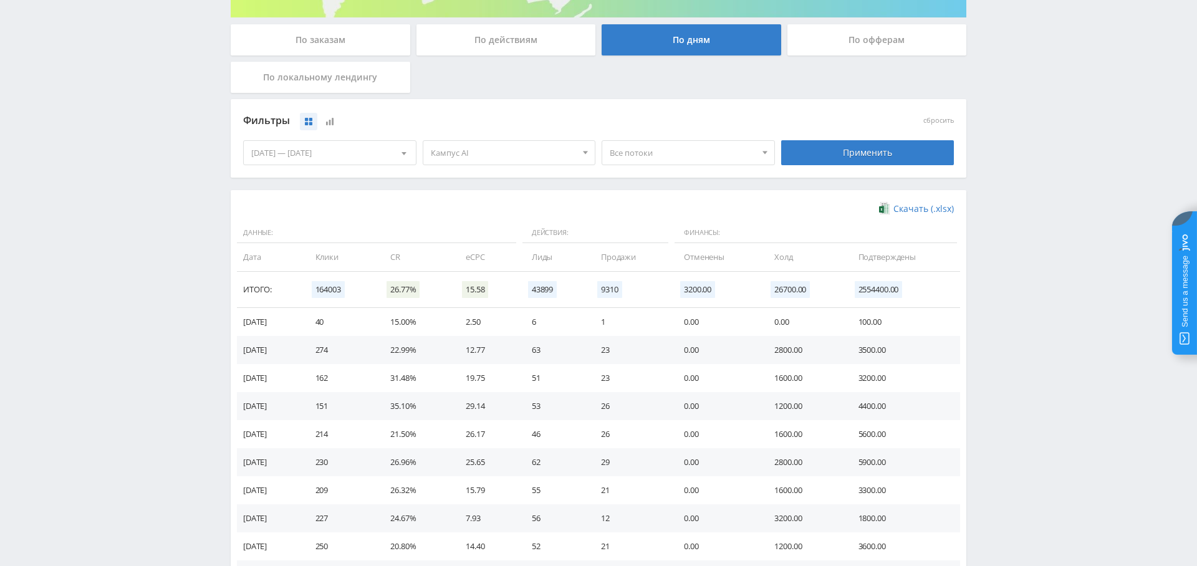  I want to click on td: 52, so click(554, 546).